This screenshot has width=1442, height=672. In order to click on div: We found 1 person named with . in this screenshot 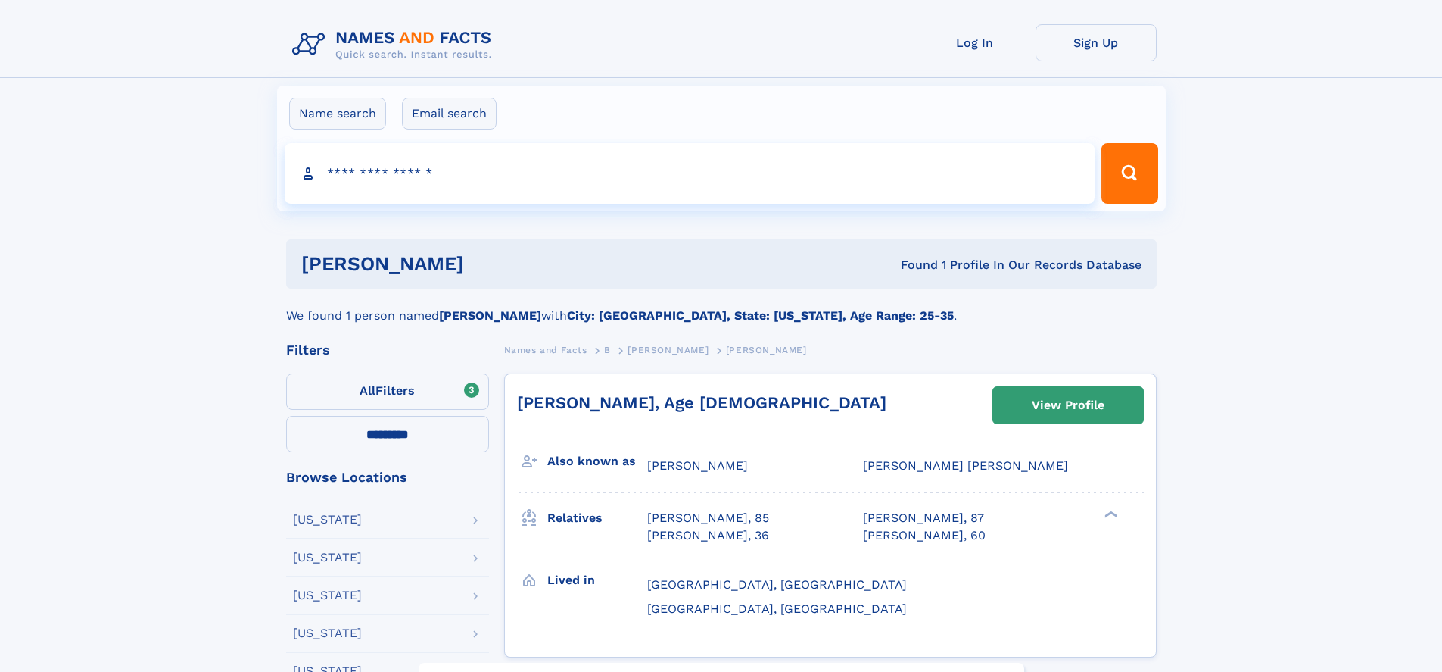, I will do `click(722, 307)`.